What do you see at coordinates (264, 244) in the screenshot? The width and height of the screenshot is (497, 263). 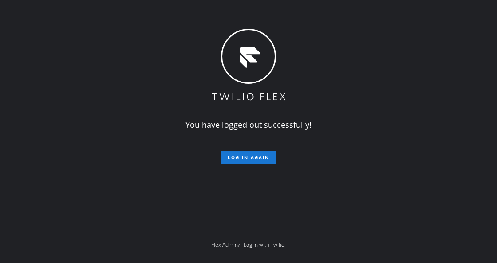 I see `span: Log in with Twilio.` at bounding box center [264, 244].